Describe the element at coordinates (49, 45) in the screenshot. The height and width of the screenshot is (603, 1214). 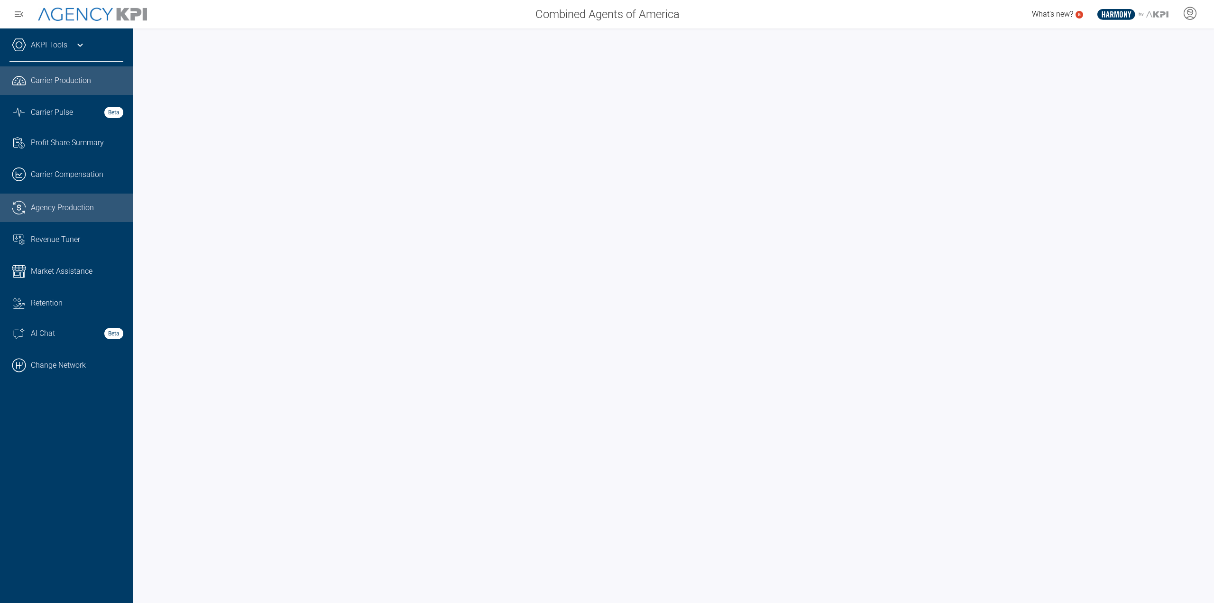
I see `a: AKPI Tools` at that location.